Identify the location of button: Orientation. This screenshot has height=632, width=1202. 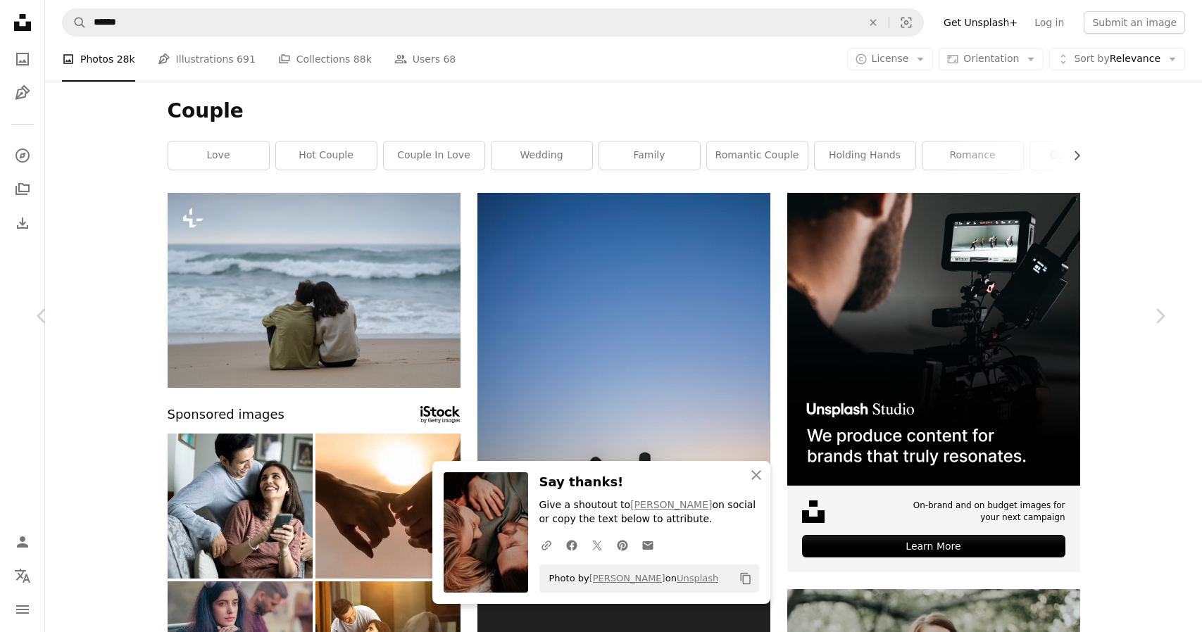
(990, 59).